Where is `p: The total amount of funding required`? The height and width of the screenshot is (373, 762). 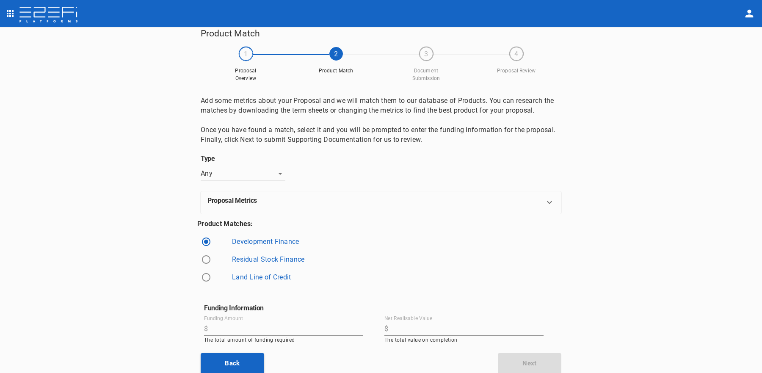
p: The total amount of funding required is located at coordinates (284, 340).